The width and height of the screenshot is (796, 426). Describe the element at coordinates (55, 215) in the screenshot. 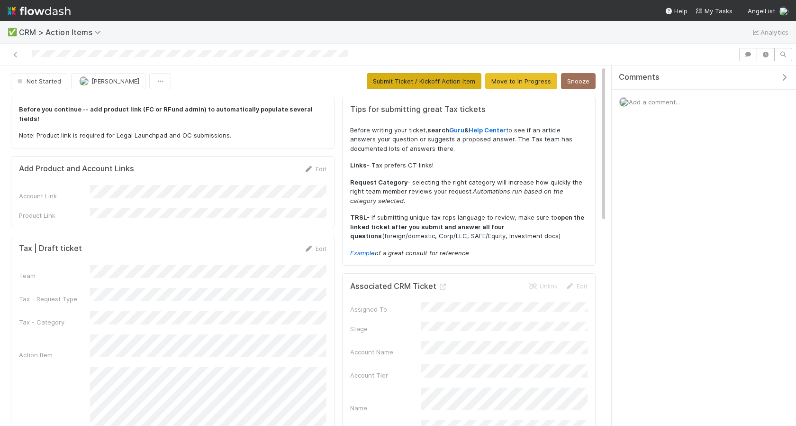

I see `div: Product Link` at that location.